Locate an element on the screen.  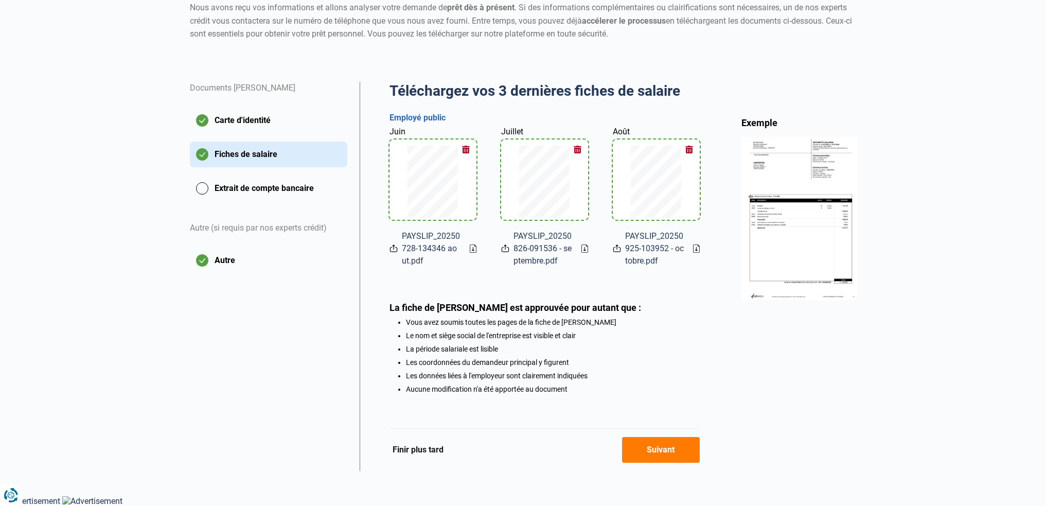
span: PAYSLIP_20250826-091536 - septembre.pdf is located at coordinates (543, 249).